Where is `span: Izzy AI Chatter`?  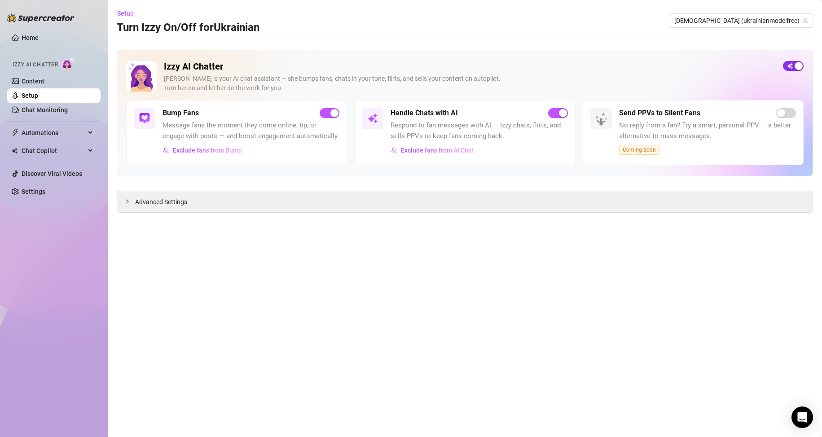
span: Izzy AI Chatter is located at coordinates (35, 65).